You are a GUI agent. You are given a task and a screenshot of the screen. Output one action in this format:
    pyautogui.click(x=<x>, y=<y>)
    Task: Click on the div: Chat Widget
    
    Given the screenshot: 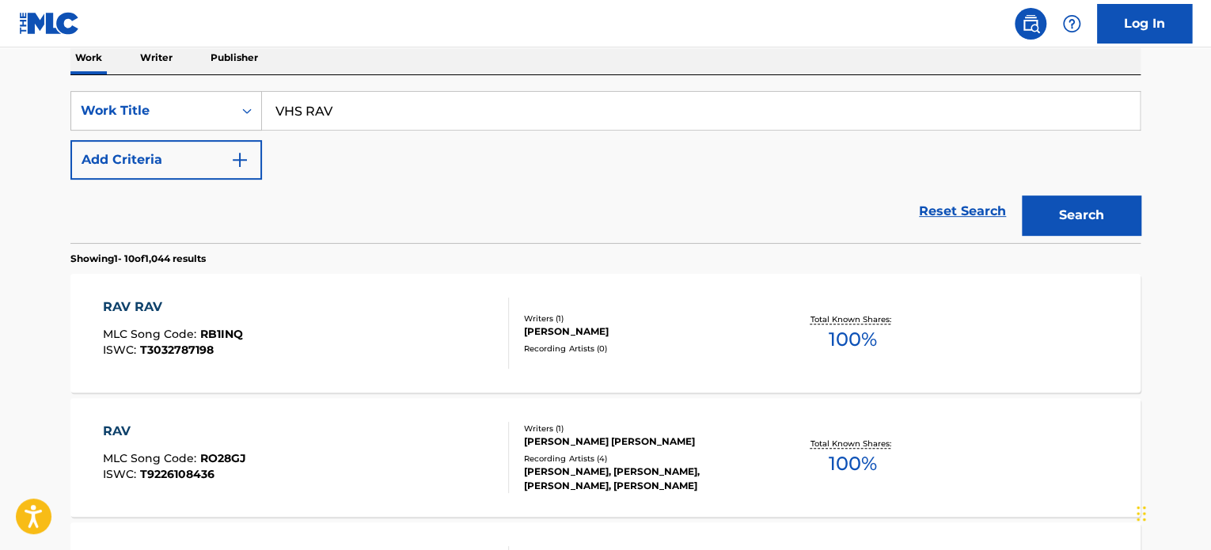 What is the action you would take?
    pyautogui.click(x=1171, y=512)
    